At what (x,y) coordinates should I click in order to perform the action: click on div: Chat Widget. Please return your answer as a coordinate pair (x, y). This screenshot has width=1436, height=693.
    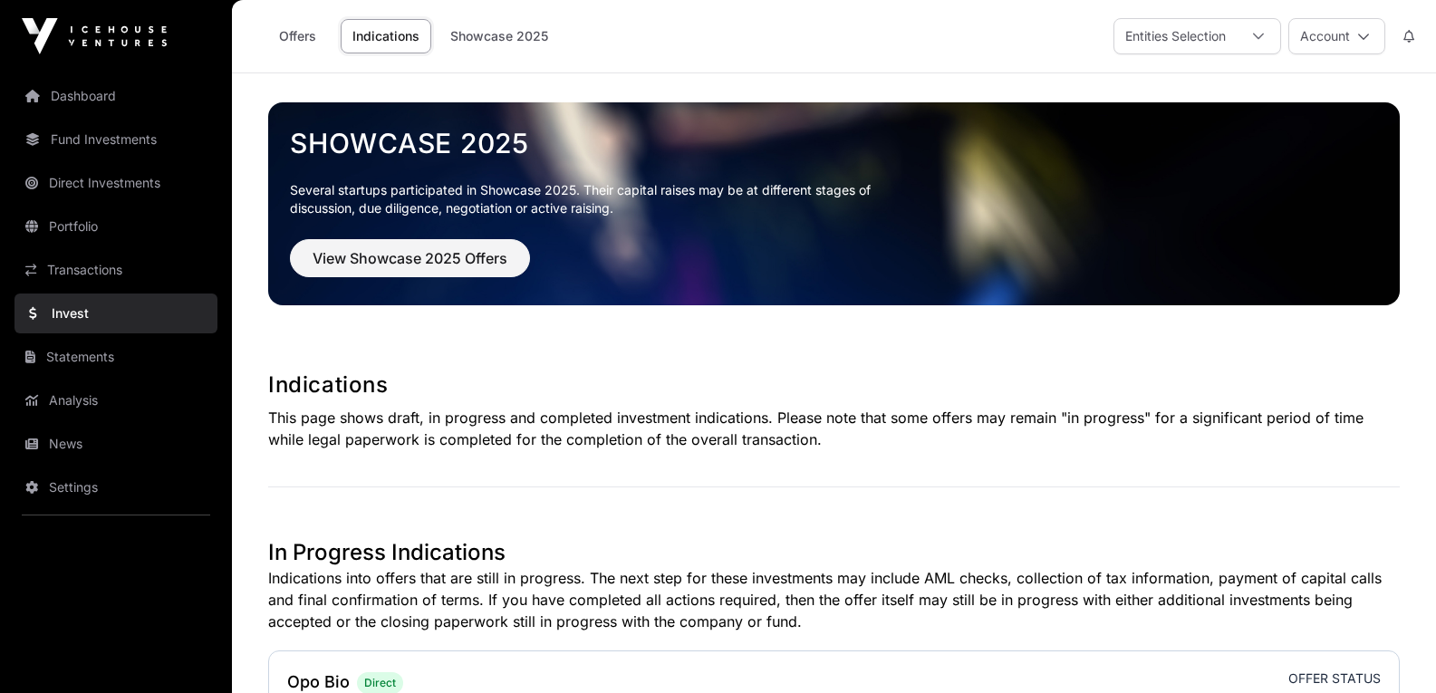
    Looking at the image, I should click on (1391, 650).